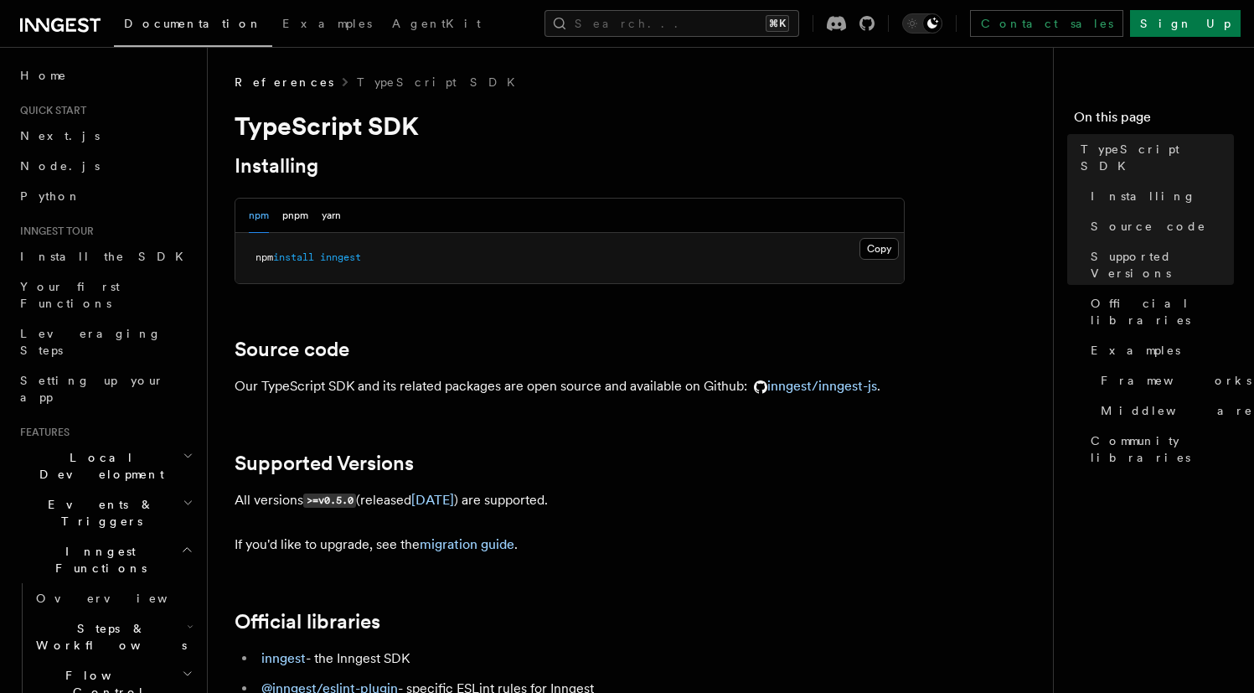 Image resolution: width=1254 pixels, height=693 pixels. What do you see at coordinates (340, 257) in the screenshot?
I see `span: inngest` at bounding box center [340, 257].